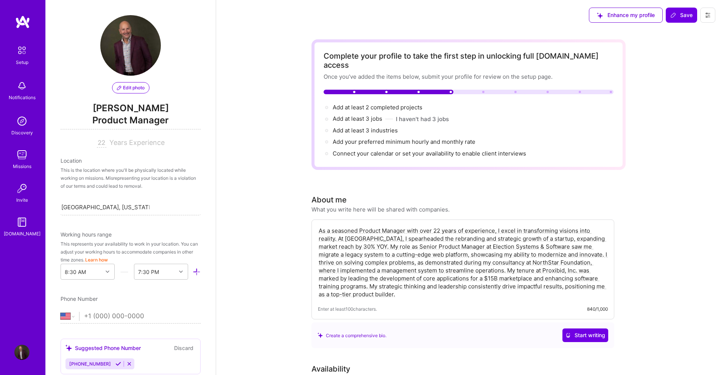 This screenshot has height=375, width=721. Describe the element at coordinates (22, 97) in the screenshot. I see `div: Notifications` at that location.